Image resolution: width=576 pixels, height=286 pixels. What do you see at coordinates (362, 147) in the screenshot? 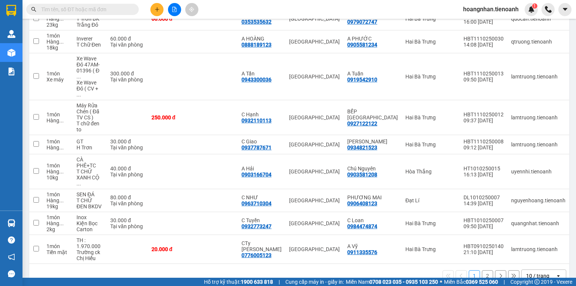
I see `div: 0934821523` at bounding box center [362, 147].